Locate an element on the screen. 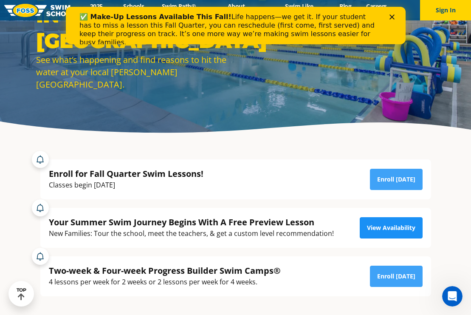 This screenshot has width=471, height=315. a: 2025 Calendar is located at coordinates (97, 10).